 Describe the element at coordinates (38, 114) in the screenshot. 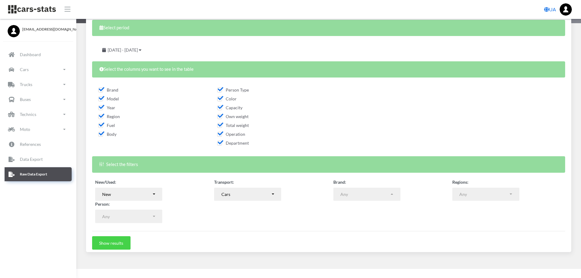

I see `a: Technics` at that location.